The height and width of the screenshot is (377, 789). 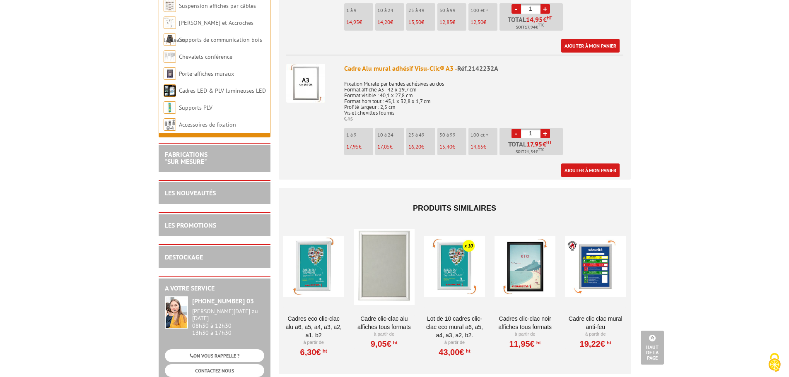 I want to click on span: 12,85, so click(x=445, y=22).